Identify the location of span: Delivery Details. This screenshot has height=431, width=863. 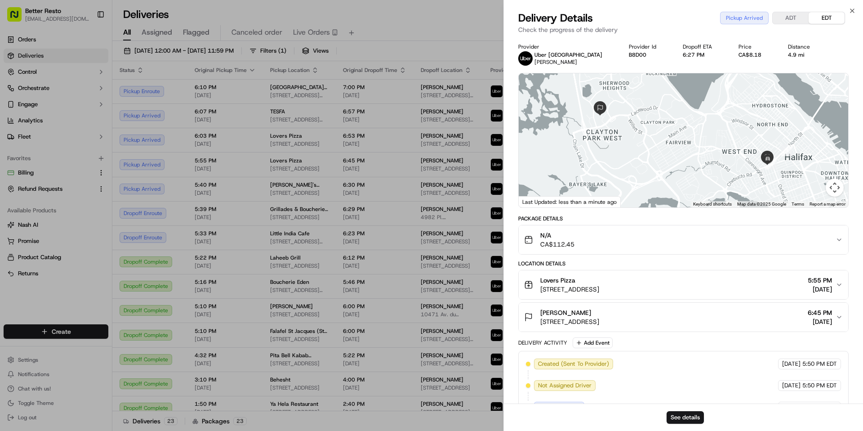
(555, 18).